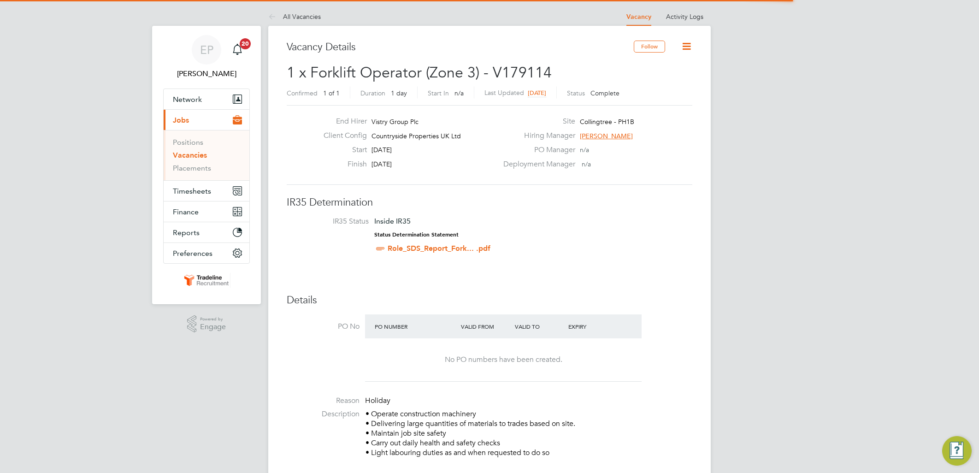 The width and height of the screenshot is (979, 473). I want to click on span: EP, so click(206, 50).